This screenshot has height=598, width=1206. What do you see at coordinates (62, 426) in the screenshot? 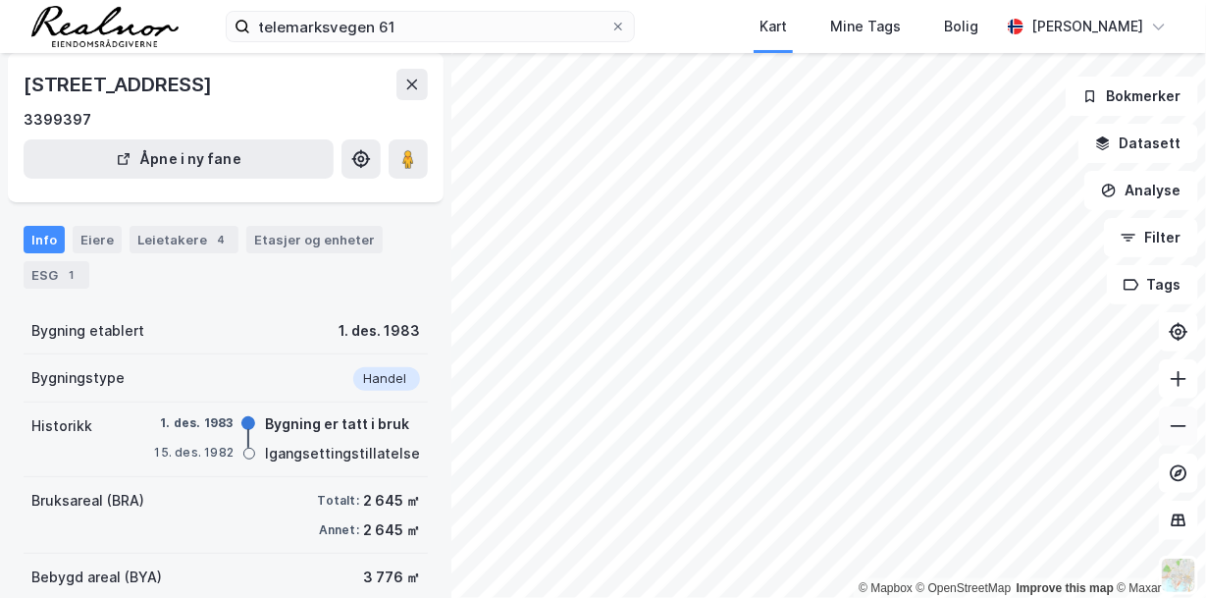
I see `div: Historikk` at bounding box center [62, 426].